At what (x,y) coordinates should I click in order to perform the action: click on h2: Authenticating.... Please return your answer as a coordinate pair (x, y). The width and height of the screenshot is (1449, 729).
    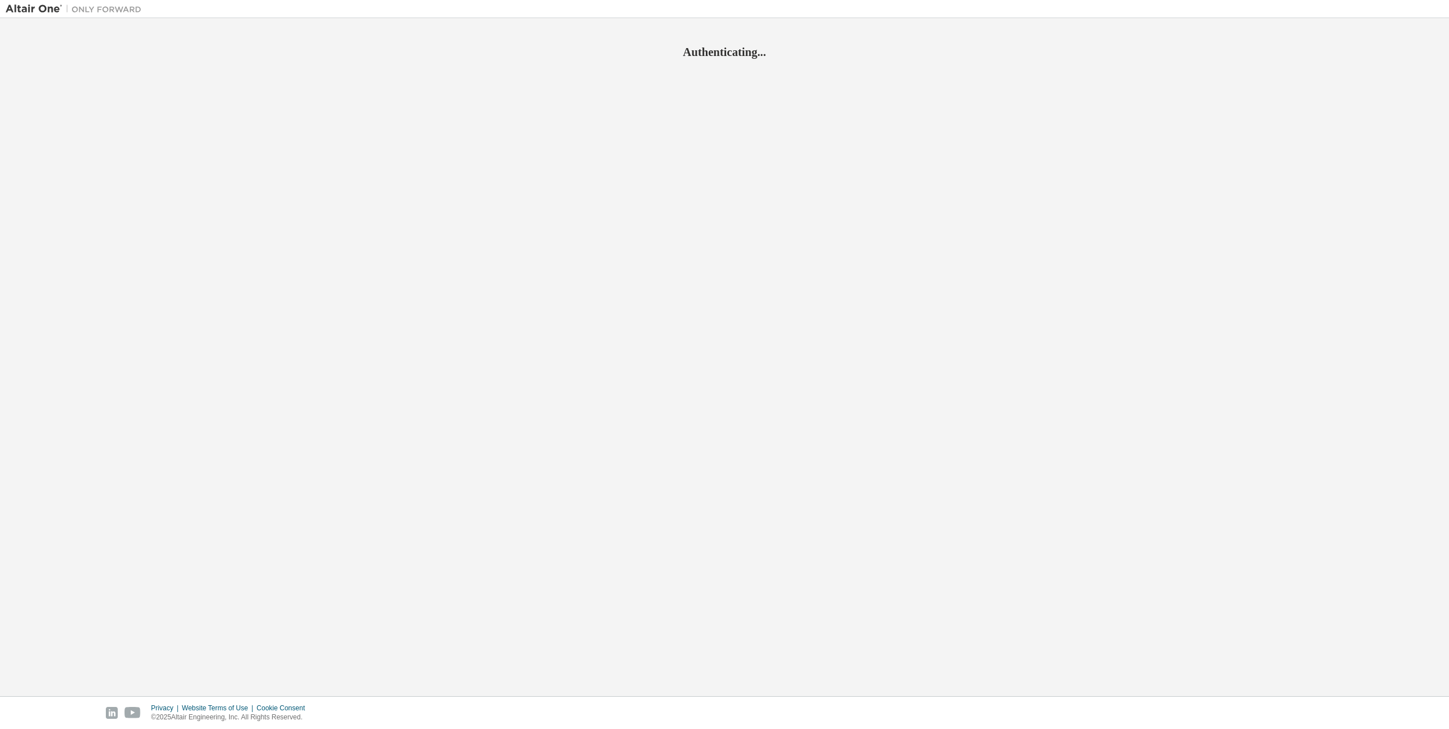
    Looking at the image, I should click on (724, 52).